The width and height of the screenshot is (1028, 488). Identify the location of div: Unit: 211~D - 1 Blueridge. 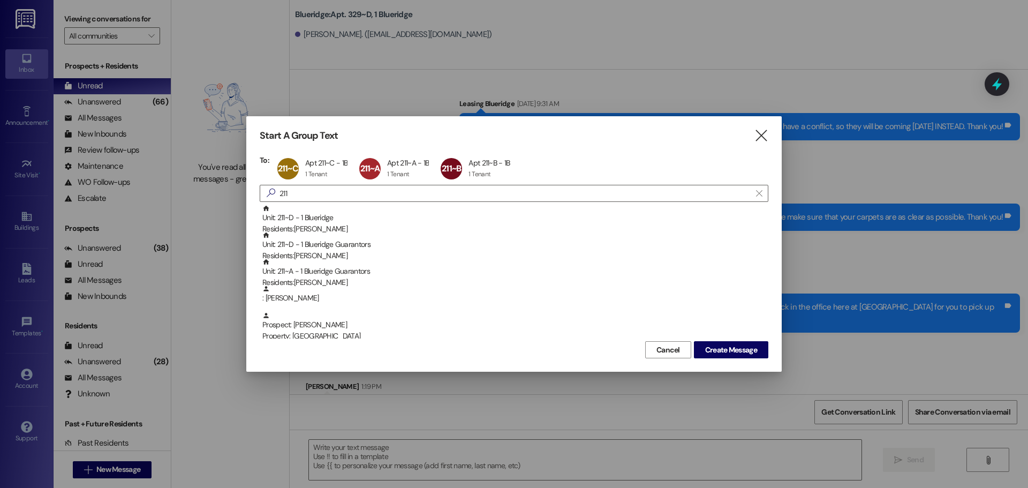
(515, 220).